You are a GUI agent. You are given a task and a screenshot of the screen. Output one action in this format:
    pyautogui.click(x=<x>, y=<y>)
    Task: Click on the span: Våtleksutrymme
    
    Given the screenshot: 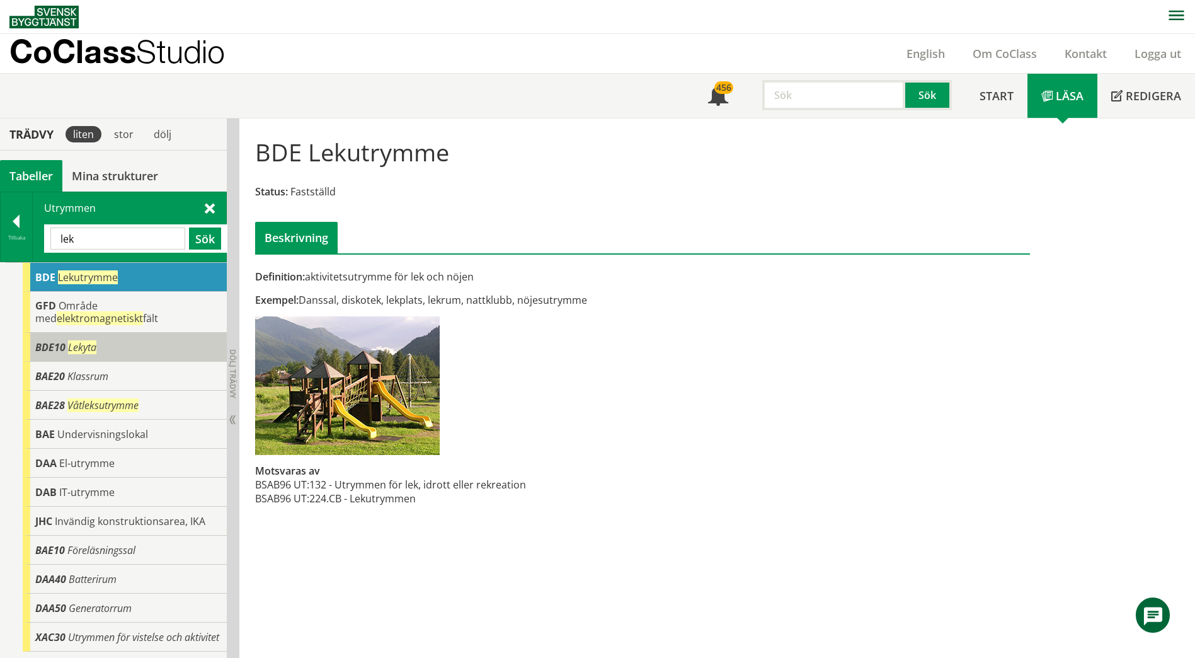 What is the action you would take?
    pyautogui.click(x=103, y=405)
    